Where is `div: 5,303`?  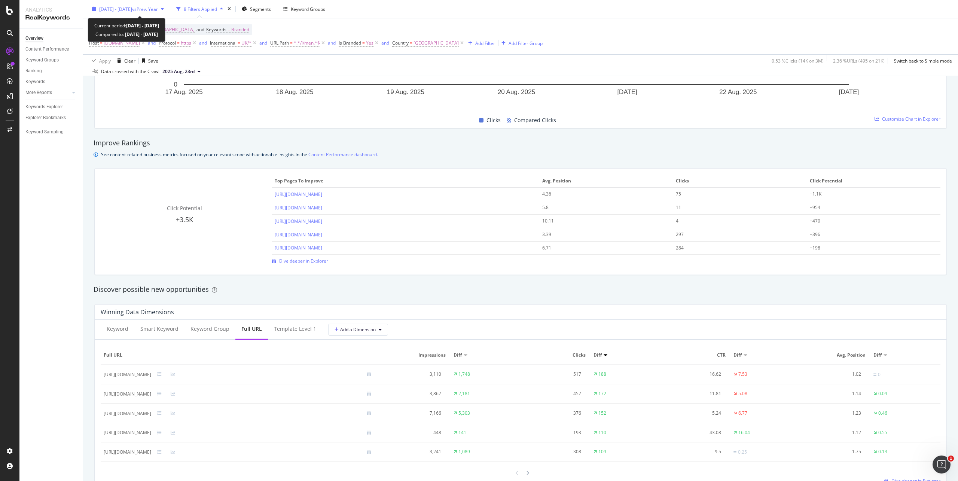
div: 5,303 is located at coordinates (464, 413).